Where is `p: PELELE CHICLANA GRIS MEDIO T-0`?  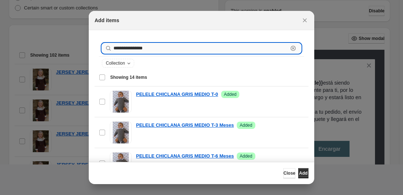 p: PELELE CHICLANA GRIS MEDIO T-0 is located at coordinates (177, 95).